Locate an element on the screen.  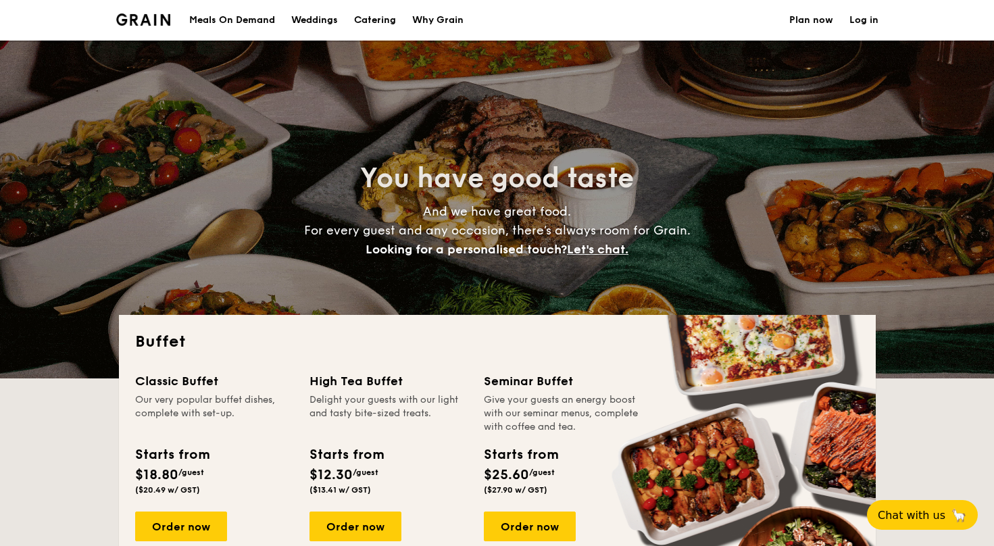
div: Our very popular buffet dishes, complete with set-up. is located at coordinates (214, 414).